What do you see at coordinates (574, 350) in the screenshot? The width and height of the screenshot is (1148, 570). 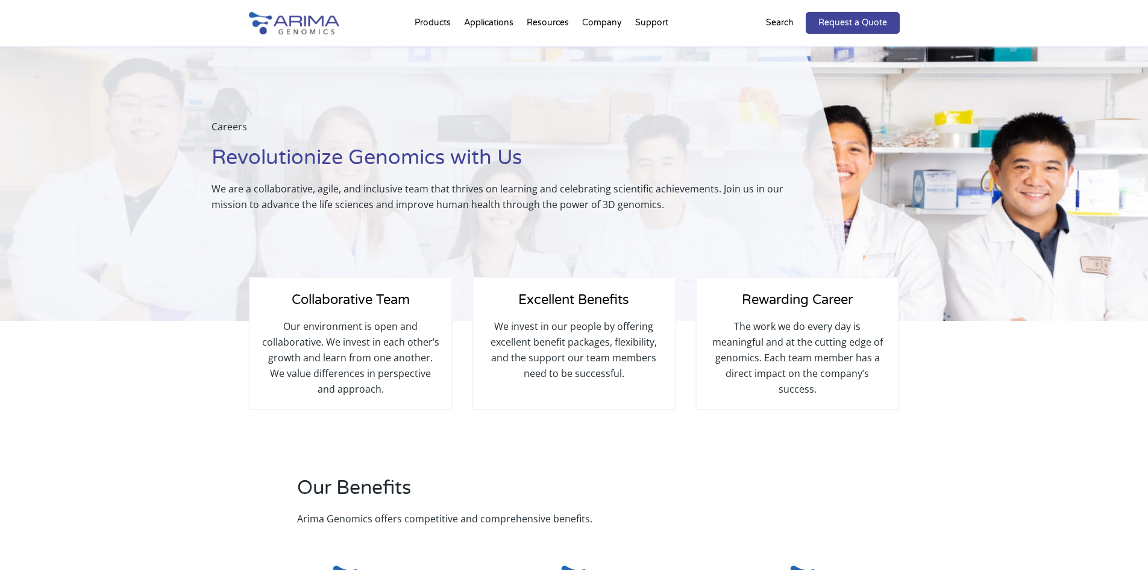 I see `p: We invest in our people by offering excellent benefit packages, flexibility, and the support our ...` at bounding box center [574, 350].